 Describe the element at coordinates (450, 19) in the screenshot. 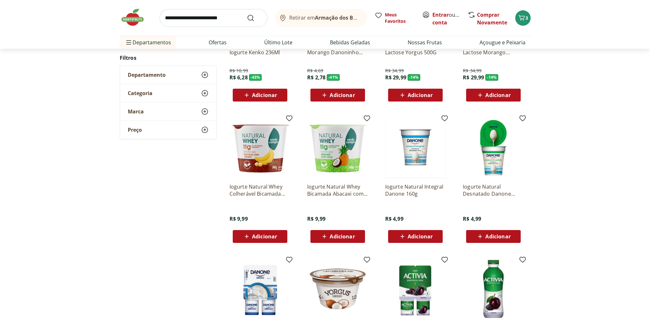

I see `a: Criar conta` at that location.